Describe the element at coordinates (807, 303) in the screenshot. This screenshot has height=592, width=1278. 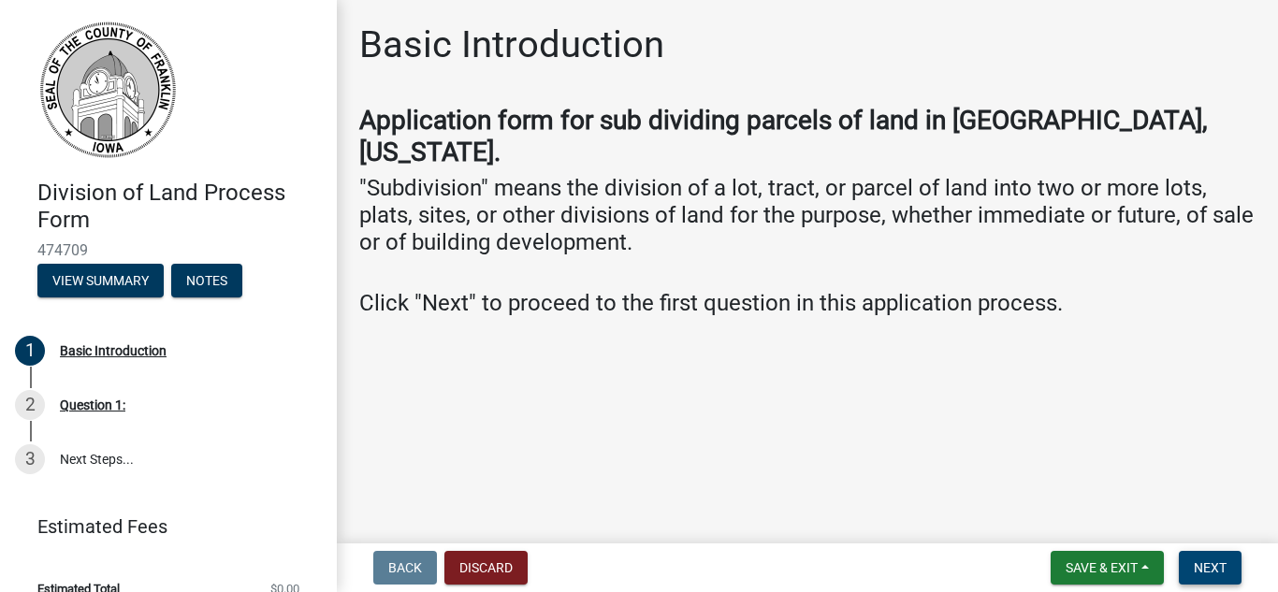
I see `h4: Click "Next" to proceed to the first question in this application process.` at that location.